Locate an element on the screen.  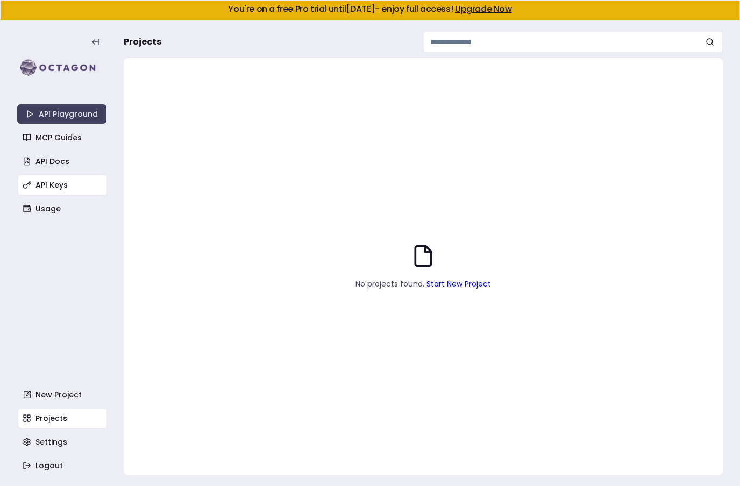
a: Start New Project is located at coordinates (459, 284).